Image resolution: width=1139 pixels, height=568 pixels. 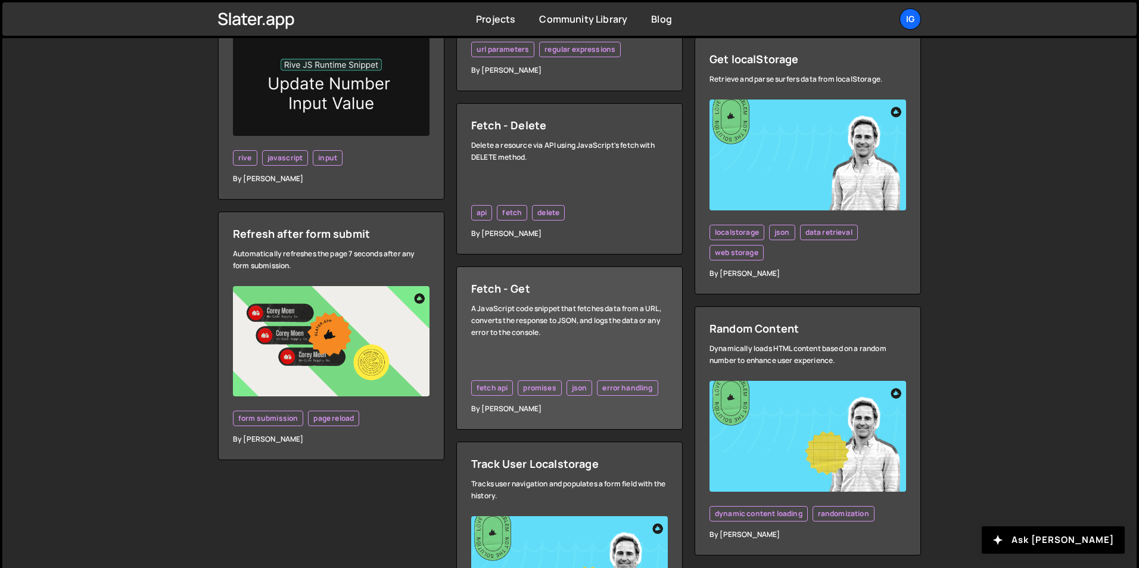 I want to click on span: form submission, so click(x=268, y=418).